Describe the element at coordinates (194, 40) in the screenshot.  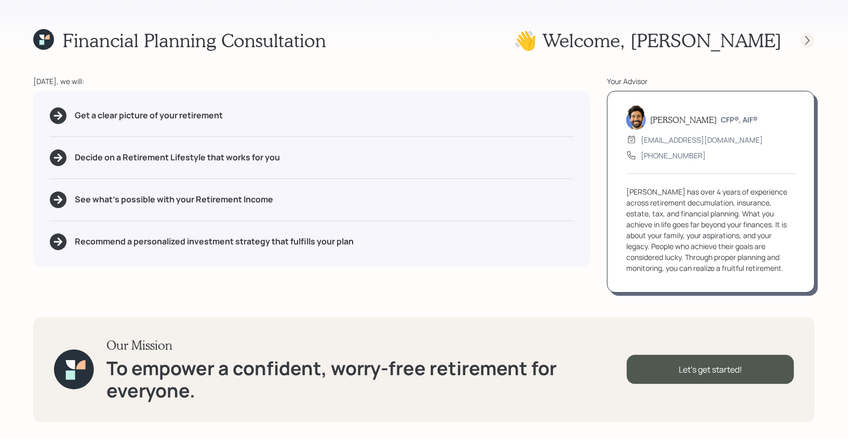
I see `h1: Financial Planning Consultation` at that location.